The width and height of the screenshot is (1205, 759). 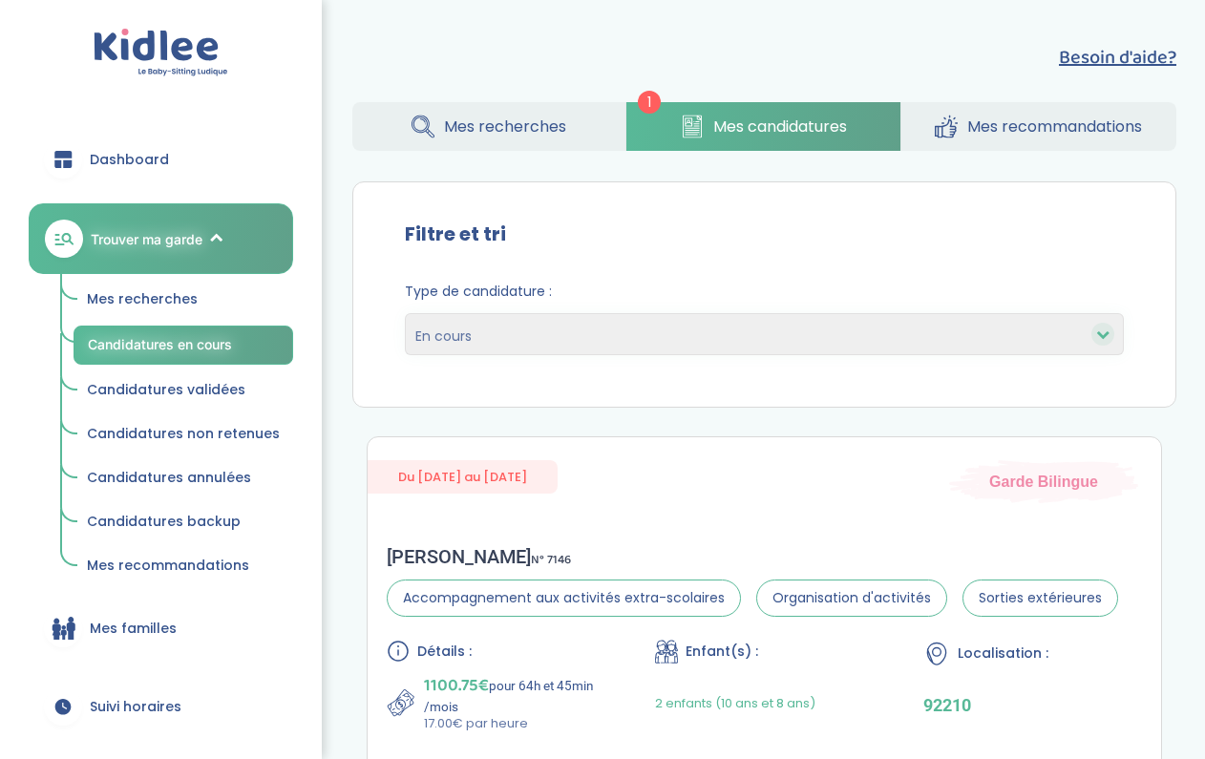 What do you see at coordinates (1117, 57) in the screenshot?
I see `button: Besoin d'aide?` at bounding box center [1117, 57].